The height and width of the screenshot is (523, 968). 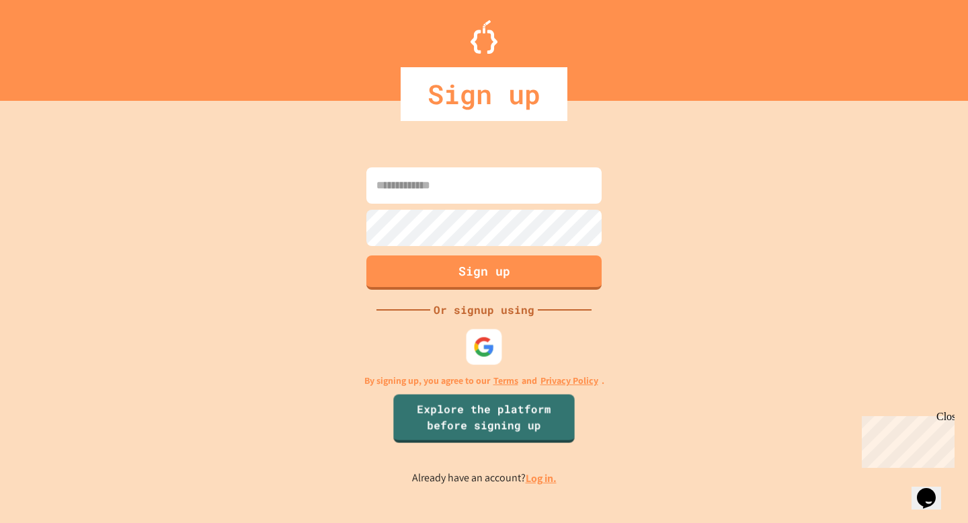 I want to click on p: Already have an account?, so click(x=484, y=478).